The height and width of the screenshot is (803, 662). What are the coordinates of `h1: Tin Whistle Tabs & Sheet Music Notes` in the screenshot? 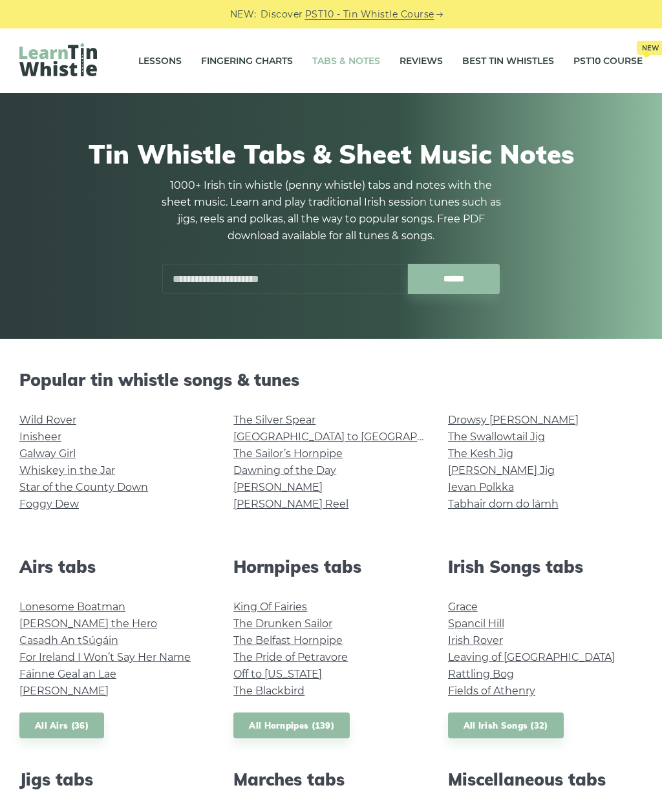 It's located at (331, 154).